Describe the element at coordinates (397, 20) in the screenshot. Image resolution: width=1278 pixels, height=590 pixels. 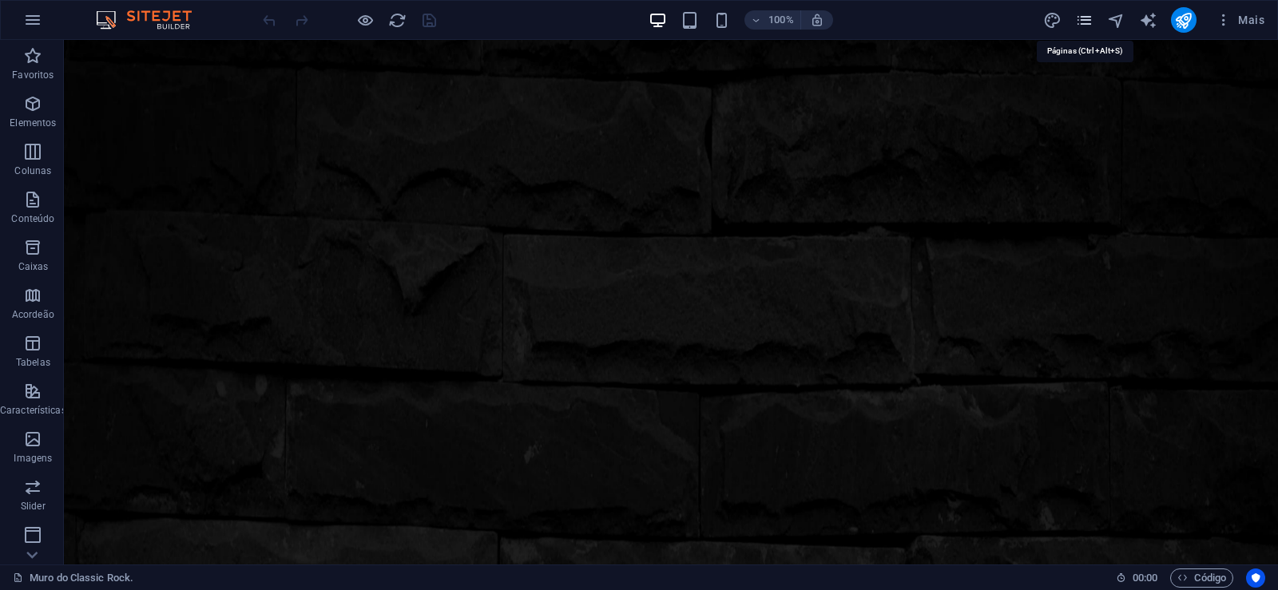
I see `button: reload` at that location.